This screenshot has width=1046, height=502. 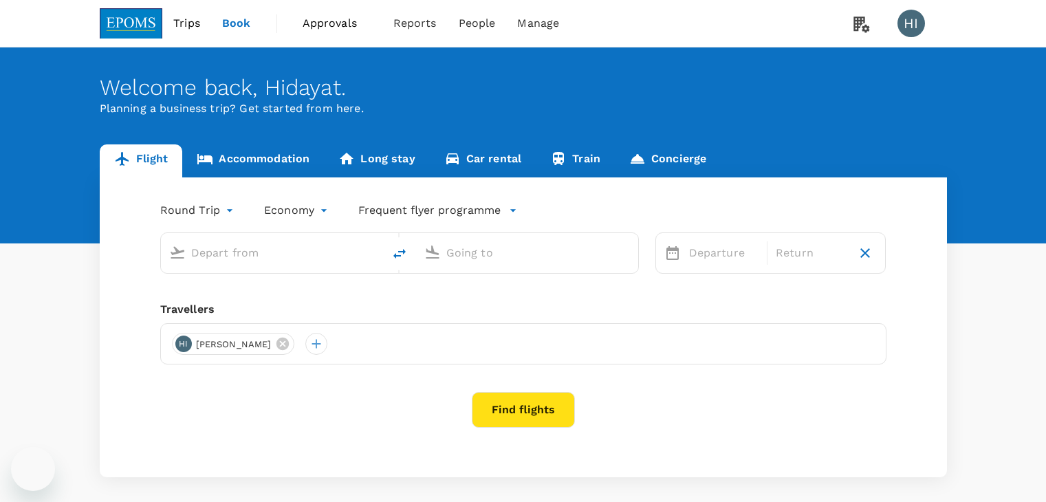 What do you see at coordinates (253, 161) in the screenshot?
I see `a: Accommodation` at bounding box center [253, 161].